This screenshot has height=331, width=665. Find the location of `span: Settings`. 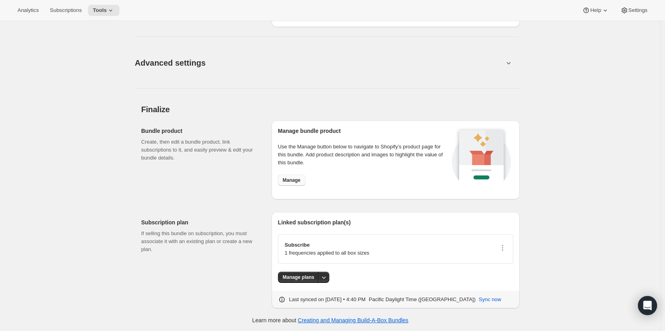

span: Settings is located at coordinates (638, 10).